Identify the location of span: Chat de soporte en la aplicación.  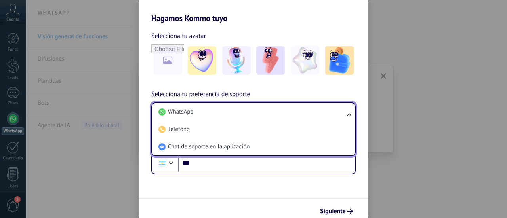
(209, 147).